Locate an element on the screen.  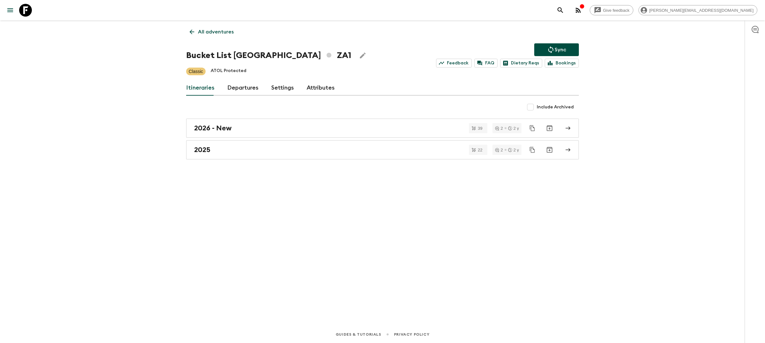
a: Feedback is located at coordinates (454, 63).